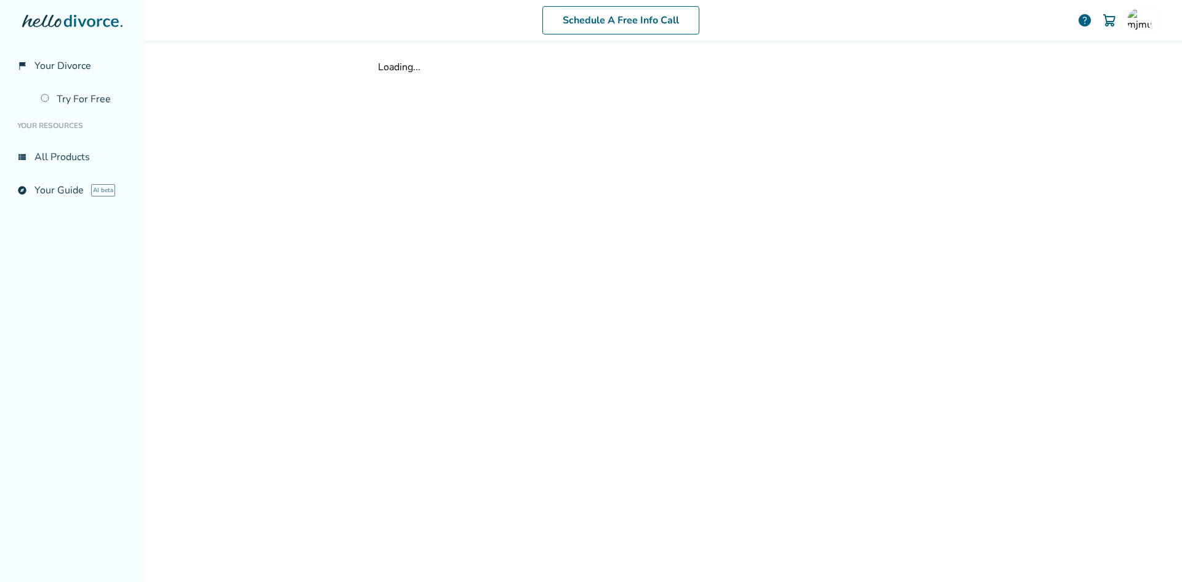  Describe the element at coordinates (72, 190) in the screenshot. I see `a: exploreYour GuideAI beta` at that location.